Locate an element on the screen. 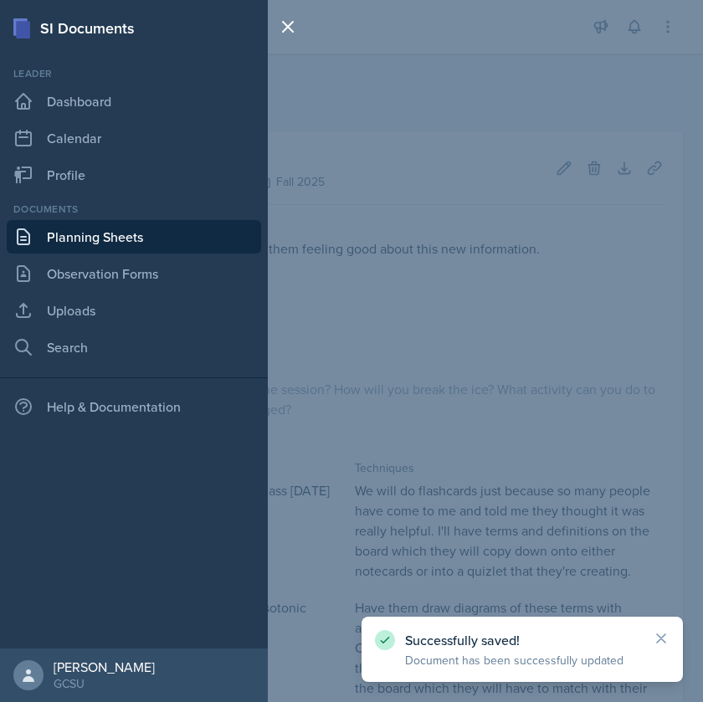 This screenshot has width=703, height=702. a: Uploads is located at coordinates (134, 310).